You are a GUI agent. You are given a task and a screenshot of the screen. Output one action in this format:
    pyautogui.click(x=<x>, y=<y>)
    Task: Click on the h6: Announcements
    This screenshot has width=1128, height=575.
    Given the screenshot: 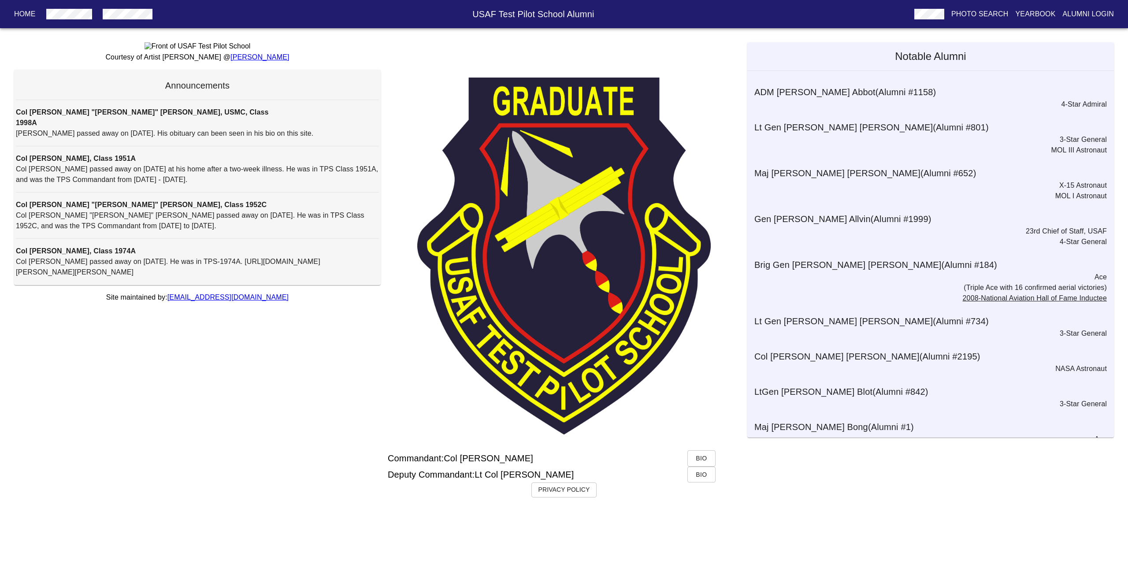 What is the action you would take?
    pyautogui.click(x=197, y=85)
    